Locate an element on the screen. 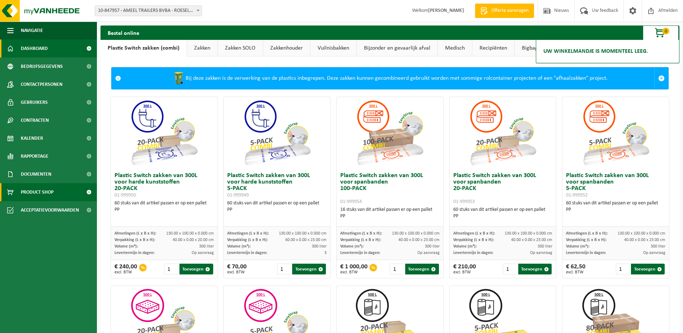 The image size is (683, 333). a: Vuilnisbakken is located at coordinates (334, 48).